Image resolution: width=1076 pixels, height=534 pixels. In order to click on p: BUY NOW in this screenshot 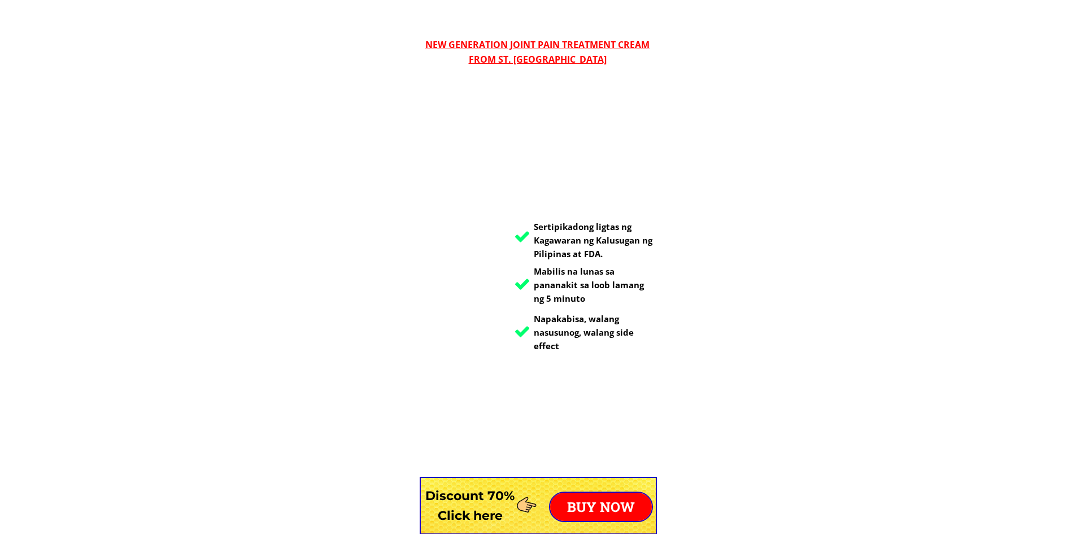, I will do `click(601, 507)`.